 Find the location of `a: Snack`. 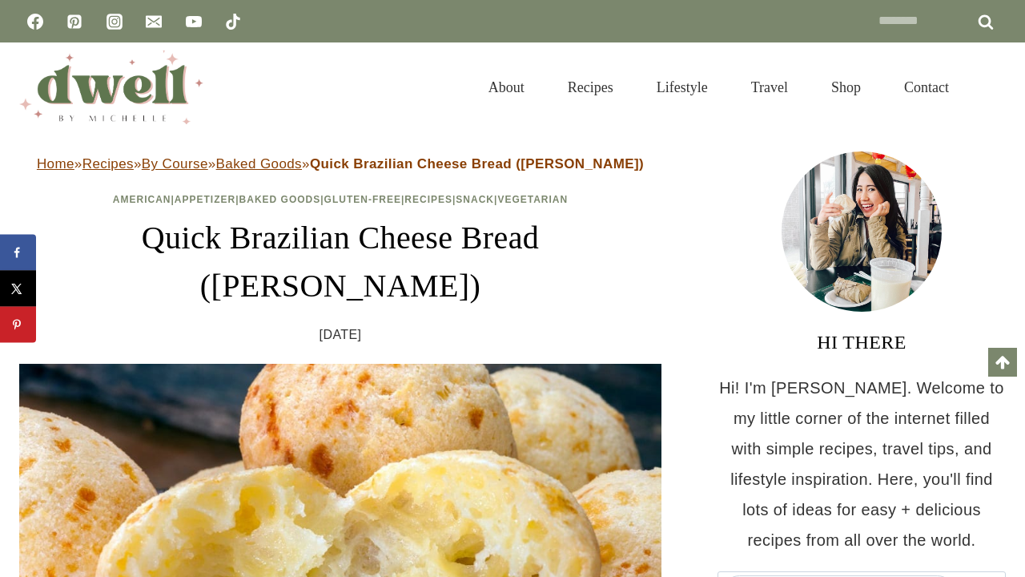

a: Snack is located at coordinates (475, 199).